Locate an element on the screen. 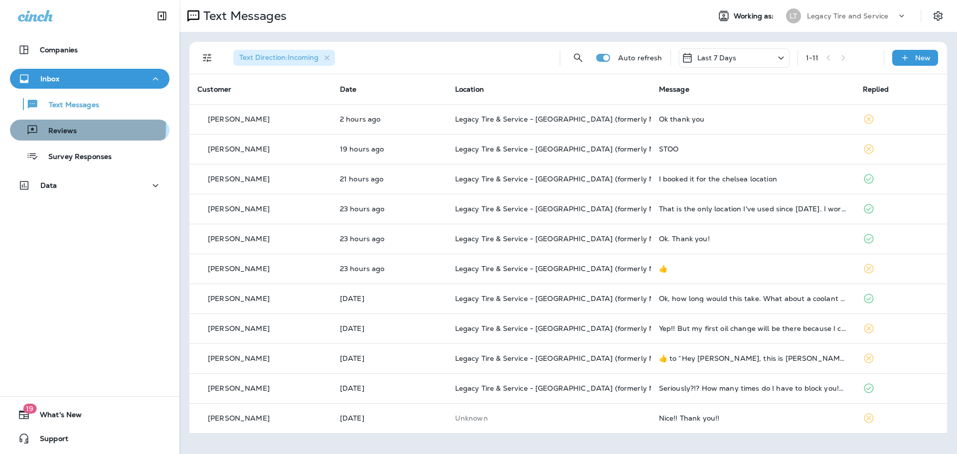 This screenshot has width=957, height=454. p: Reviews is located at coordinates (57, 131).